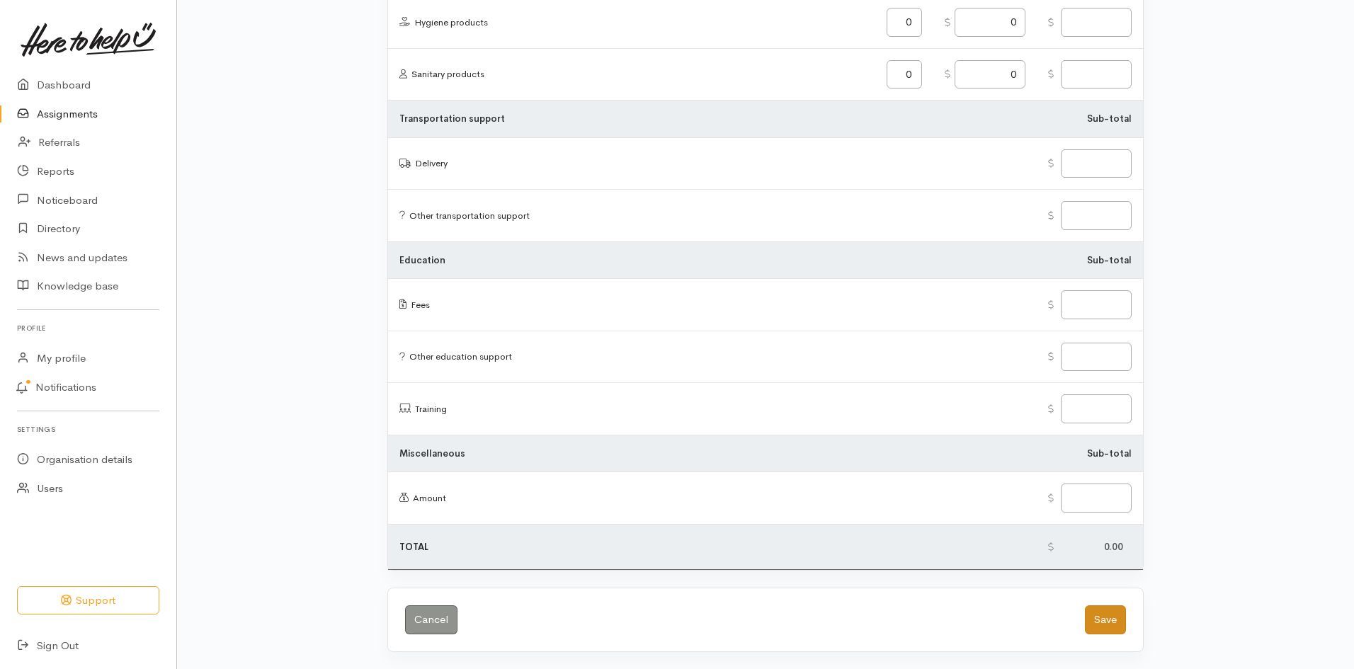 The height and width of the screenshot is (669, 1354). What do you see at coordinates (713, 216) in the screenshot?
I see `td: Other transportation support` at bounding box center [713, 216].